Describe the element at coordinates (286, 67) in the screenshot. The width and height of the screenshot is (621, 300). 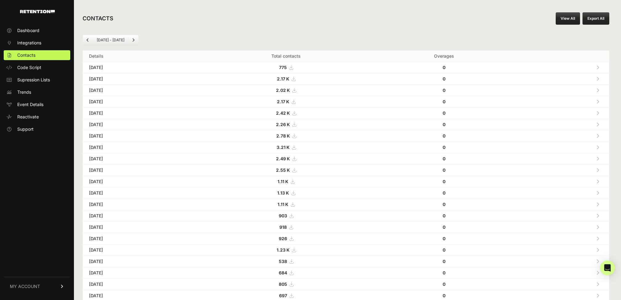
I see `a: 775` at that location.